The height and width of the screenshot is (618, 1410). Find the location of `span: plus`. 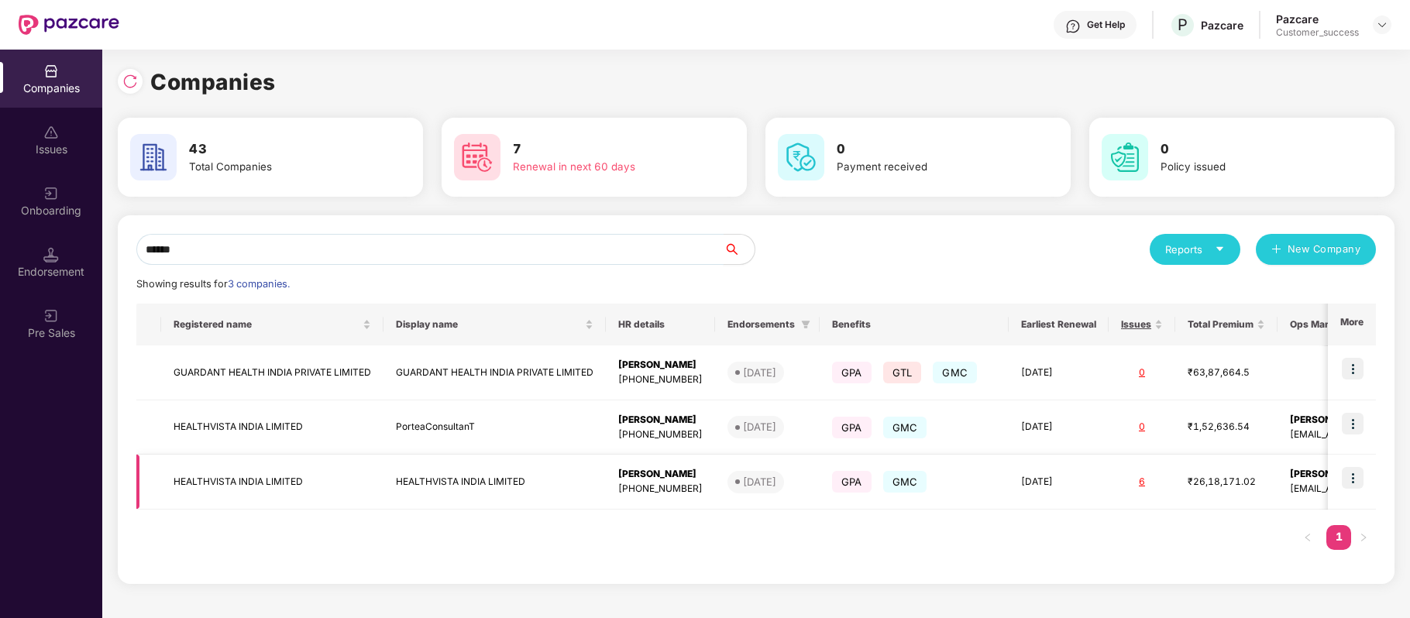

span: plus is located at coordinates (1276, 250).